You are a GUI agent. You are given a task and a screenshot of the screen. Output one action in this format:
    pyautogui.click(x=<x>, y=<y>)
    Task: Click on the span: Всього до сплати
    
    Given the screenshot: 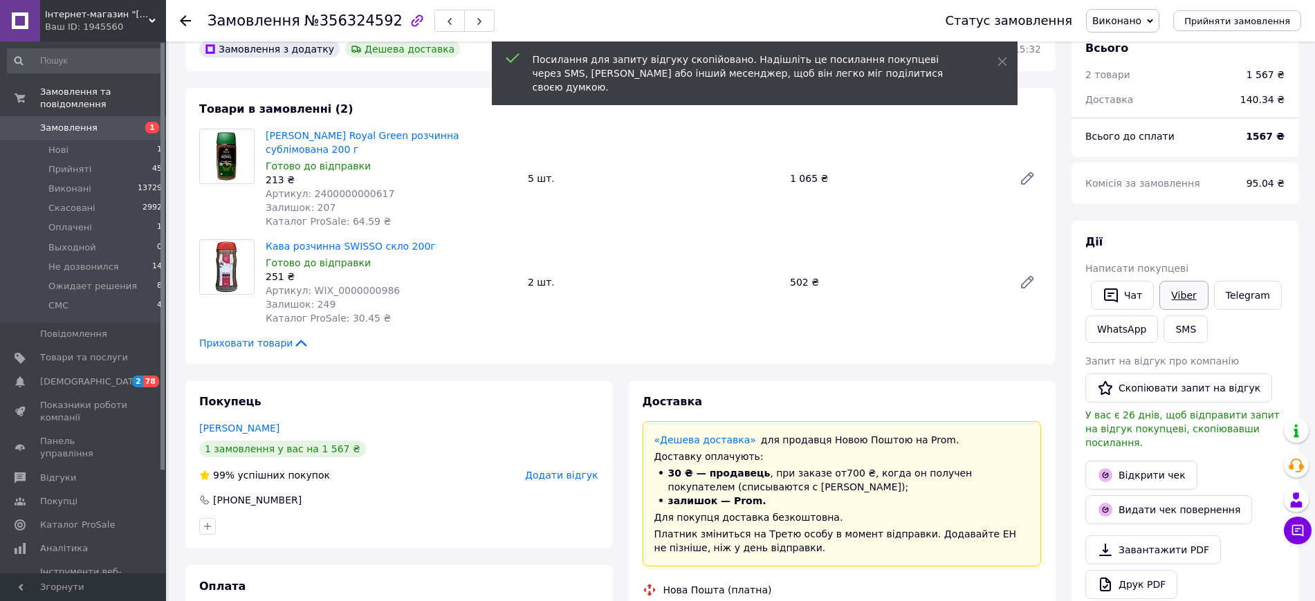 What is the action you would take?
    pyautogui.click(x=1129, y=136)
    